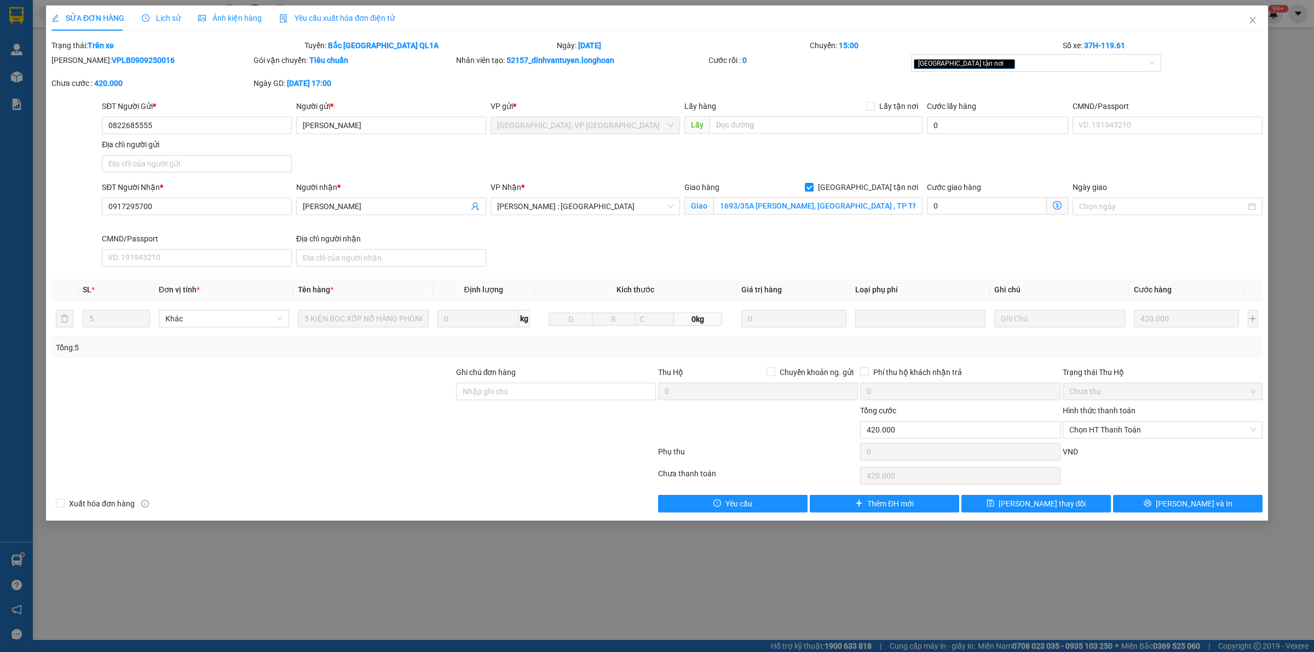  What do you see at coordinates (1253, 319) in the screenshot?
I see `button: plus` at bounding box center [1253, 319].